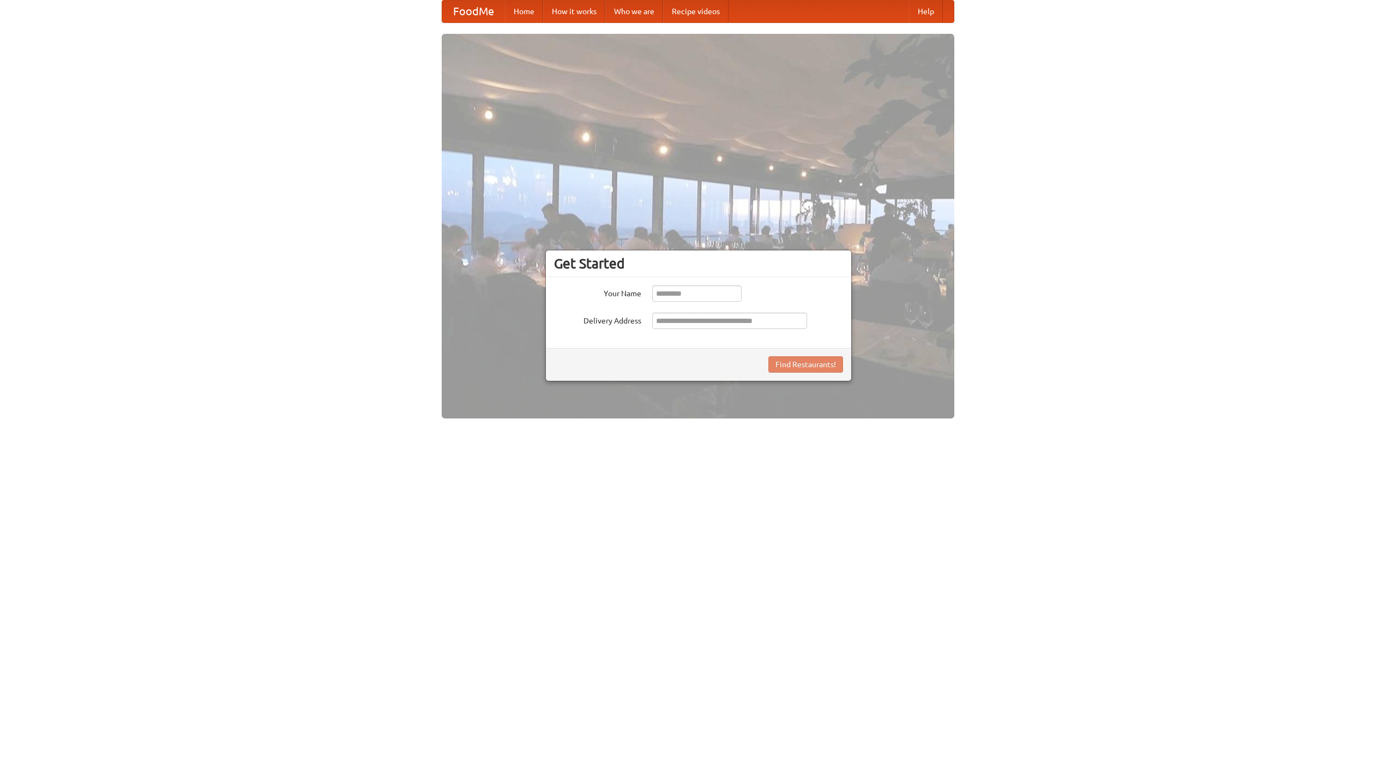 Image resolution: width=1396 pixels, height=772 pixels. What do you see at coordinates (696, 11) in the screenshot?
I see `a: Recipe videos` at bounding box center [696, 11].